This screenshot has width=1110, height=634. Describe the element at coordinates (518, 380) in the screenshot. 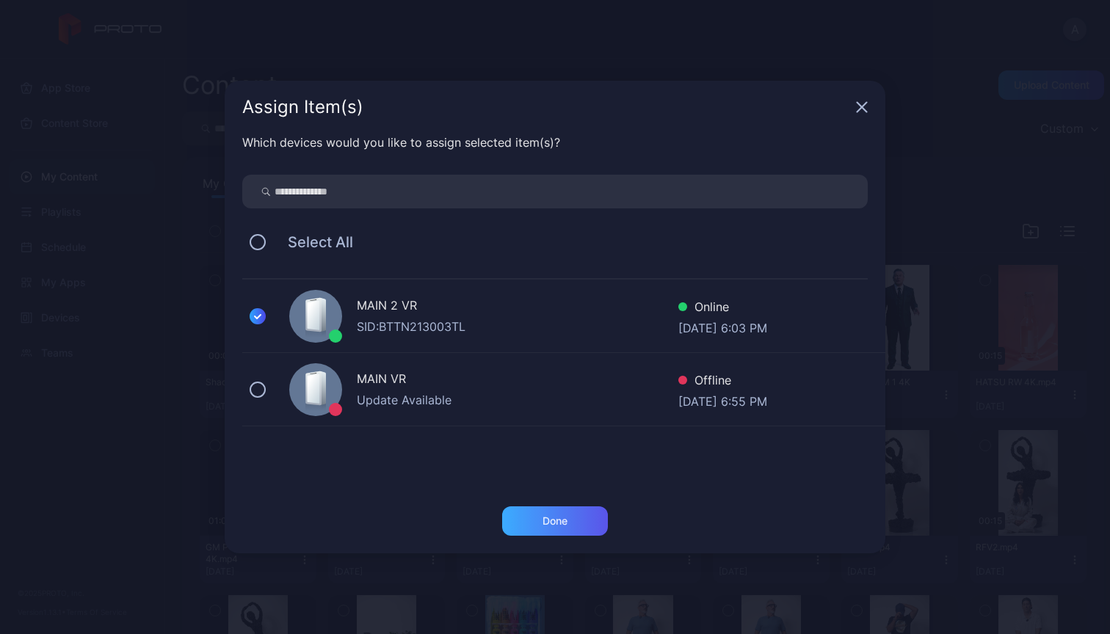

I see `div: MAIN VR` at that location.